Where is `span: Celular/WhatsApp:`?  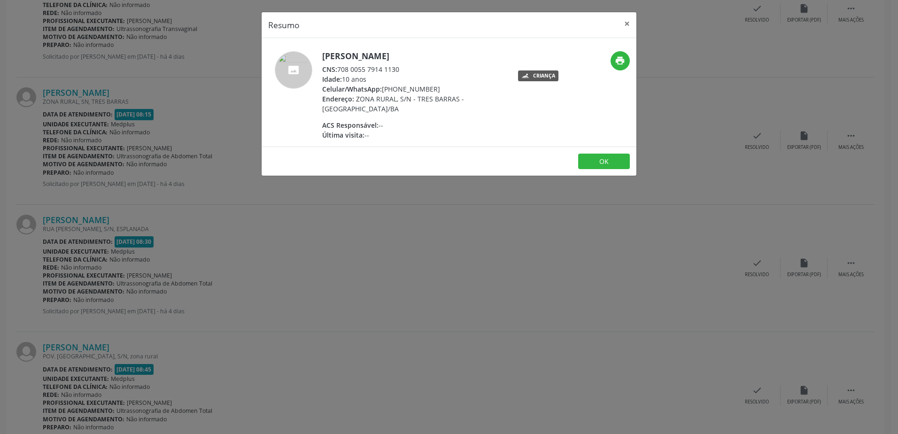 span: Celular/WhatsApp: is located at coordinates (352, 89).